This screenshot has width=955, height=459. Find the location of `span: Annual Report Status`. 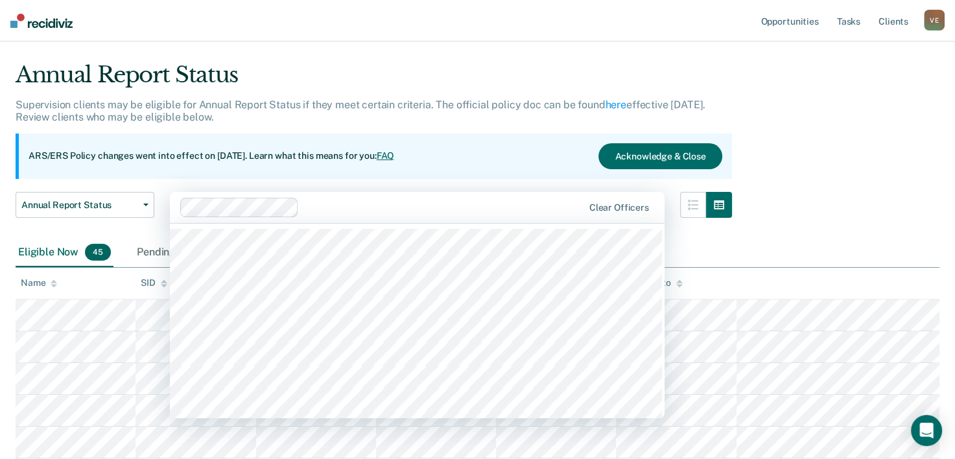

span: Annual Report Status is located at coordinates (80, 205).